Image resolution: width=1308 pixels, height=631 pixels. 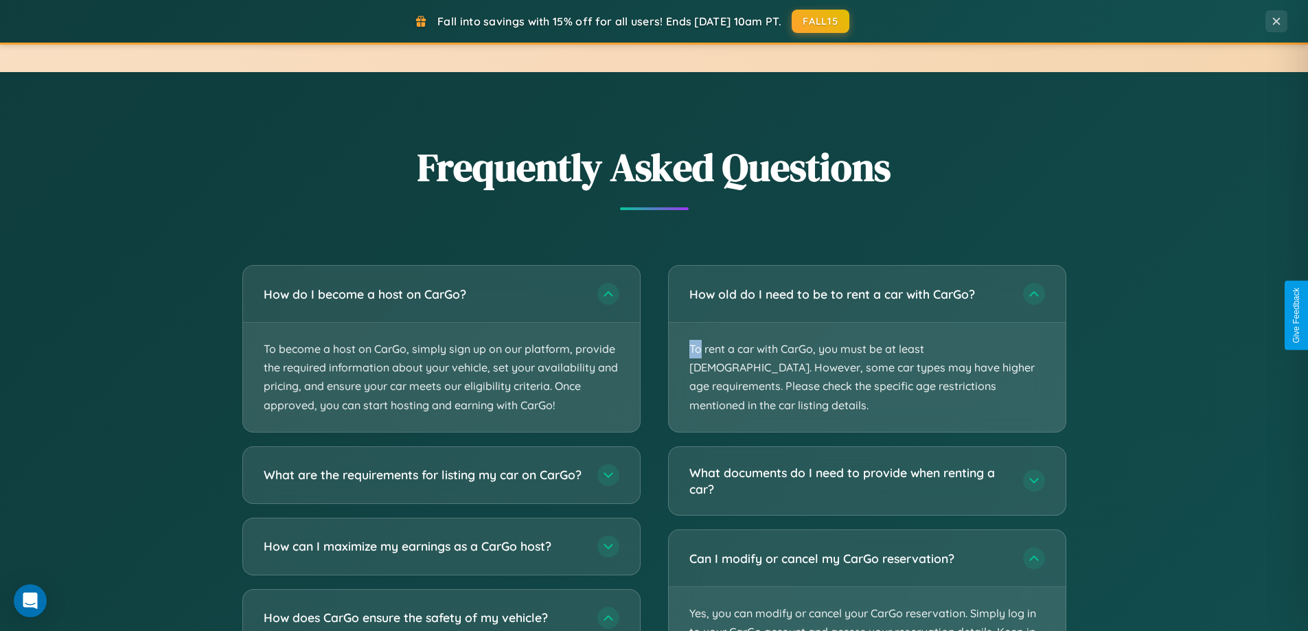 What do you see at coordinates (655, 167) in the screenshot?
I see `h2: Frequently Asked Questions` at bounding box center [655, 167].